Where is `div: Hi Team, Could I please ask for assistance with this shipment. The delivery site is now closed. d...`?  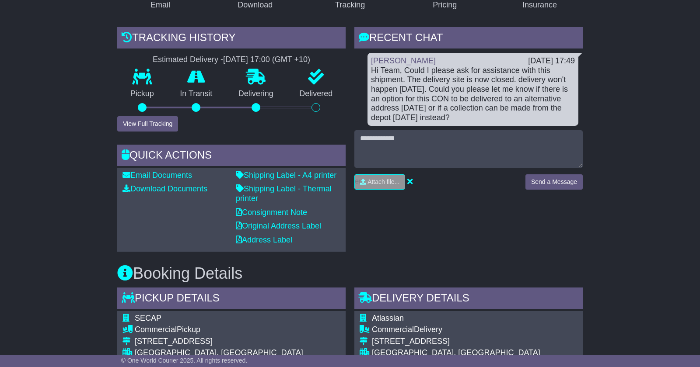 div: Hi Team, Could I please ask for assistance with this shipment. The delivery site is now closed. d... is located at coordinates (473, 94).